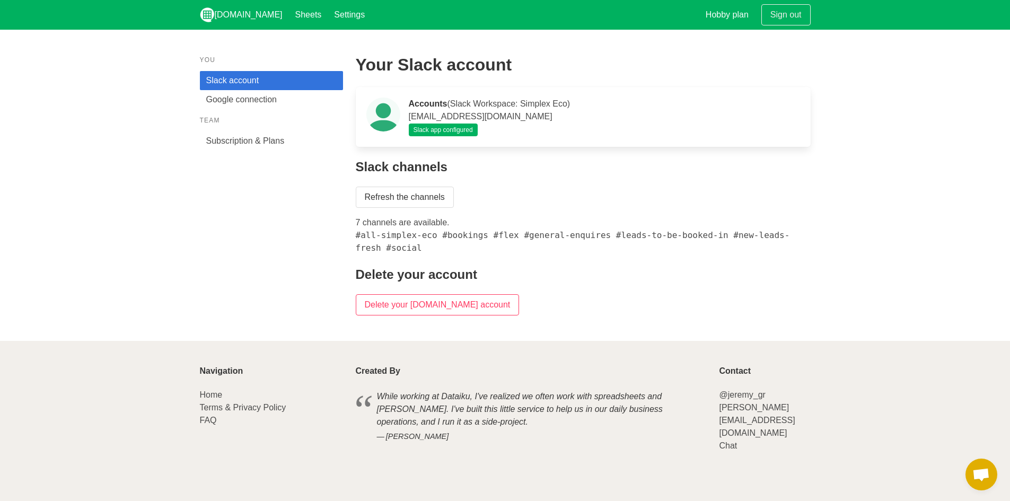 This screenshot has height=501, width=1010. I want to click on a: Google connection, so click(271, 100).